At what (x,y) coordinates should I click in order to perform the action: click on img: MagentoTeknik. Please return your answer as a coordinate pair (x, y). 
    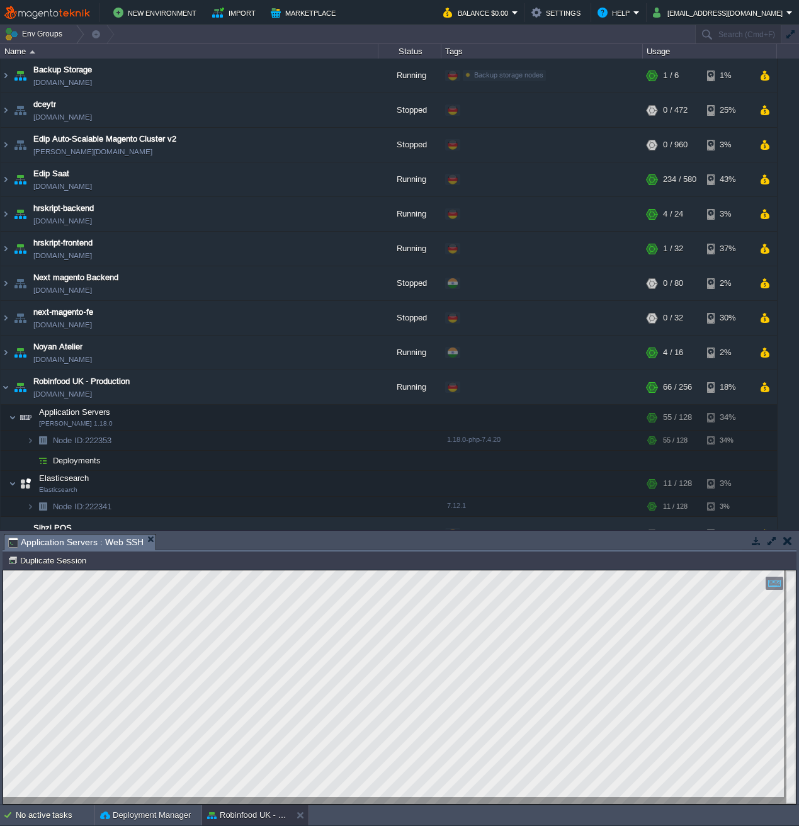
    Looking at the image, I should click on (47, 13).